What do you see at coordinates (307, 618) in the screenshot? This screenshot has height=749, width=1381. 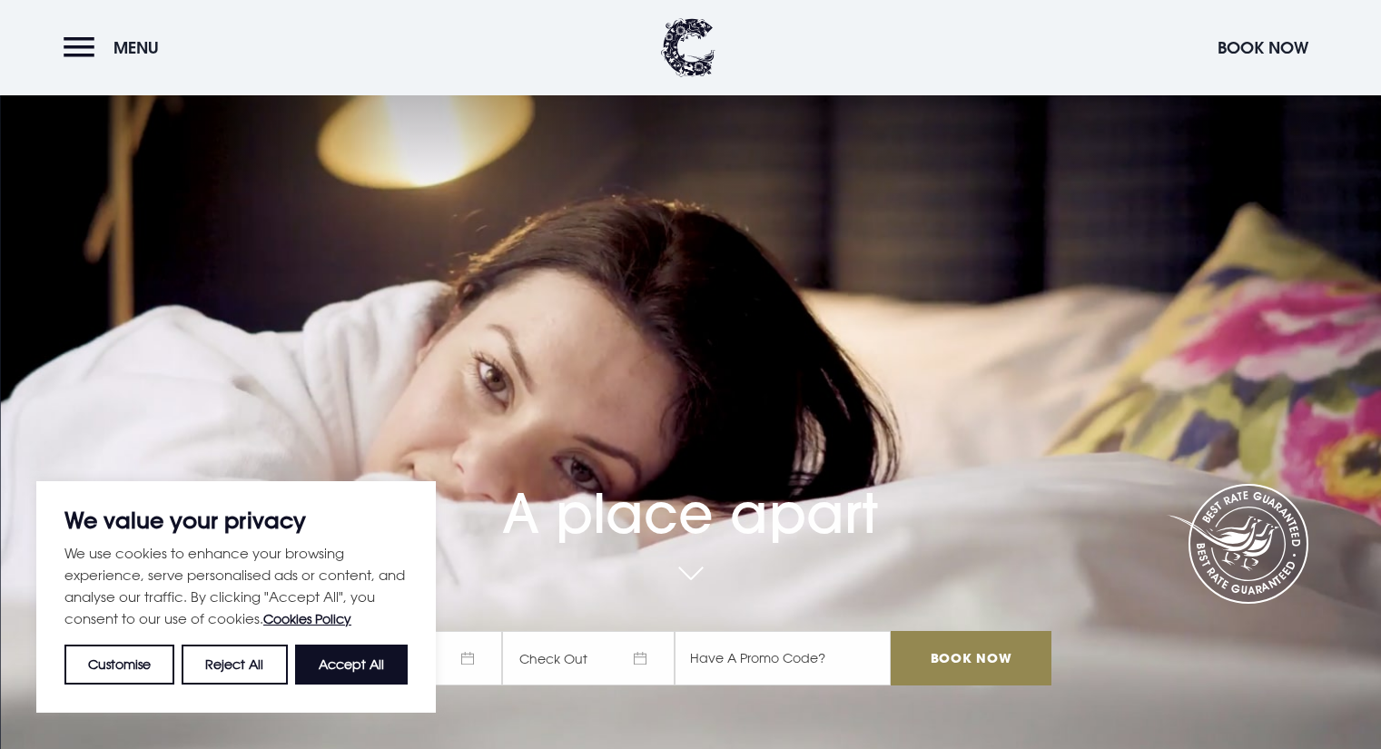 I see `a: Cookies Policy` at bounding box center [307, 618].